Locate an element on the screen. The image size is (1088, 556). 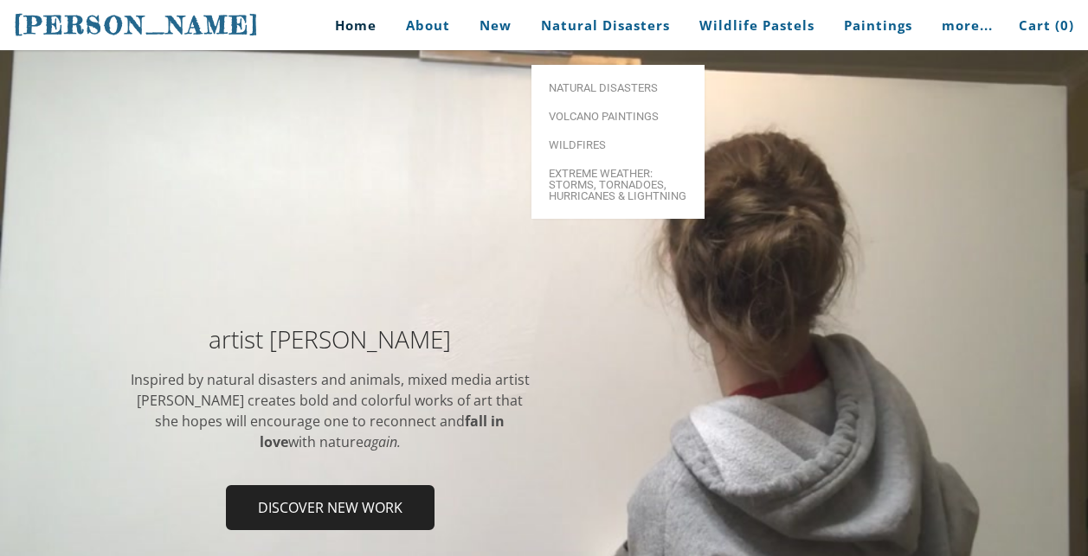
a: Paintings is located at coordinates (877, 25).